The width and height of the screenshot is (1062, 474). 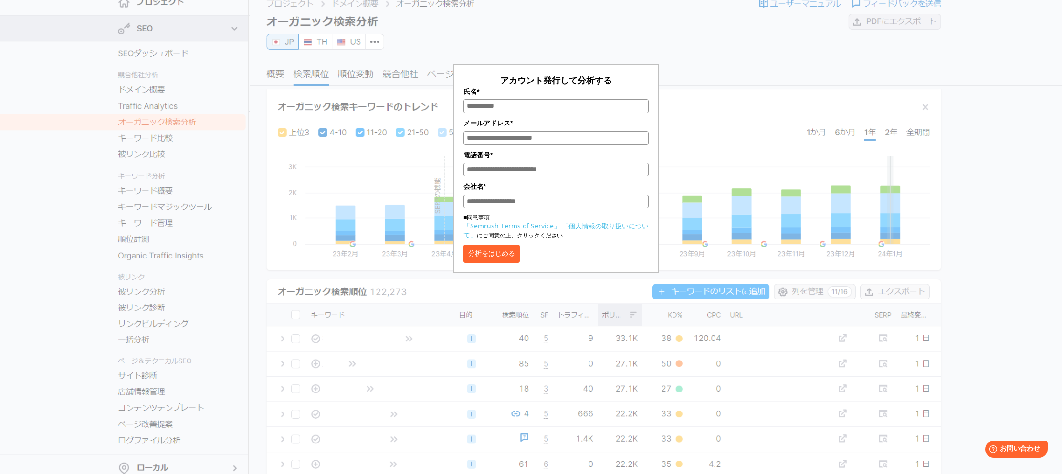 I want to click on p: ■同意事項 にご同意の上、クリックください, so click(x=556, y=227).